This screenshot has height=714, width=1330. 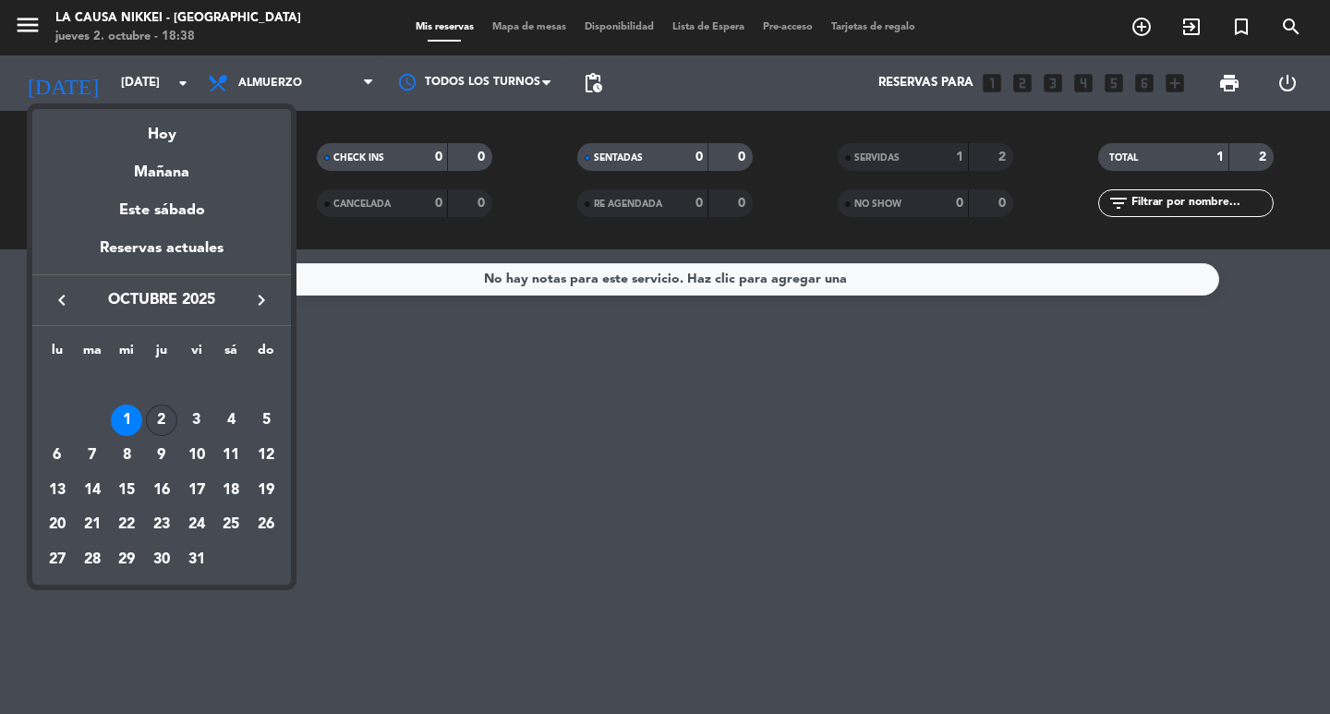 What do you see at coordinates (162, 255) in the screenshot?
I see `div: Reservas actuales` at bounding box center [162, 255].